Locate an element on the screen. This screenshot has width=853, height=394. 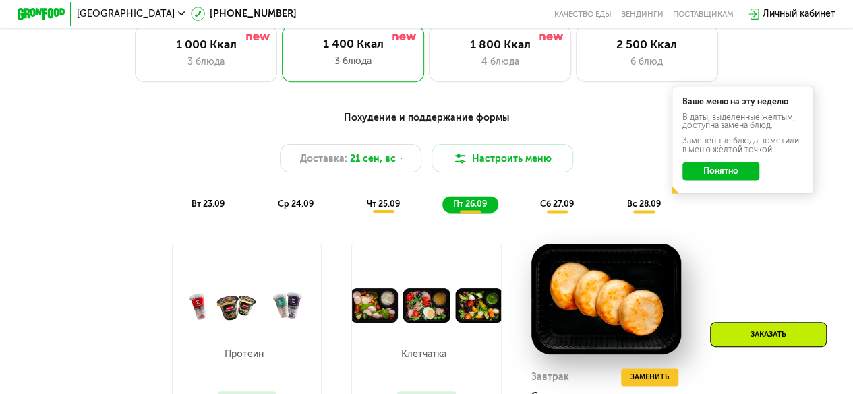
div: 6 блюд is located at coordinates (646, 61).